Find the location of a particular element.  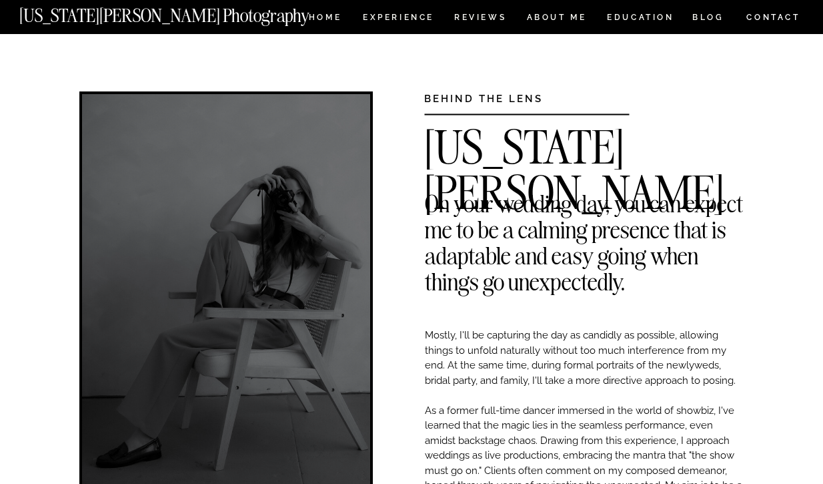

nav: CONTACT is located at coordinates (773, 17).